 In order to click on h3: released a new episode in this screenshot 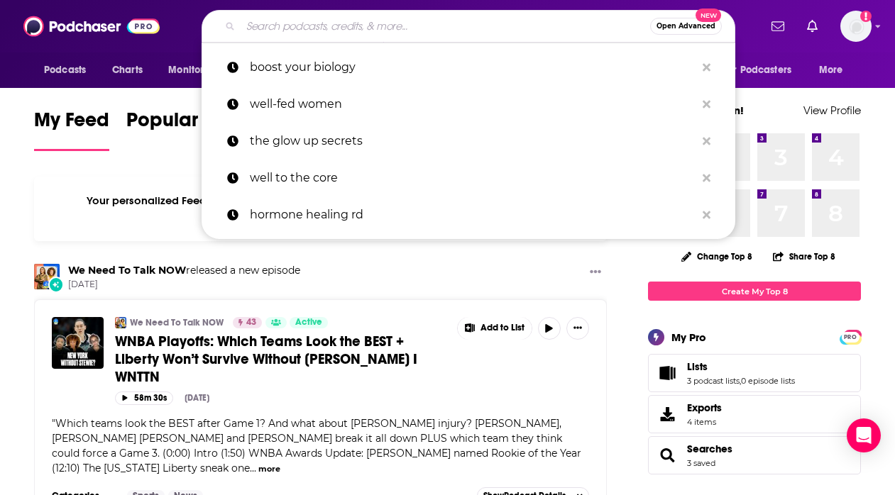, I will do `click(184, 270)`.